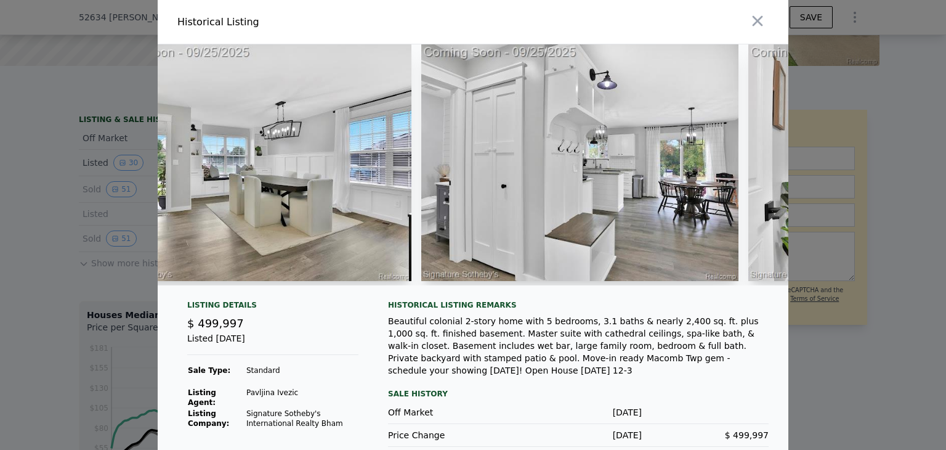 This screenshot has width=946, height=450. I want to click on div: Sale History, so click(579, 394).